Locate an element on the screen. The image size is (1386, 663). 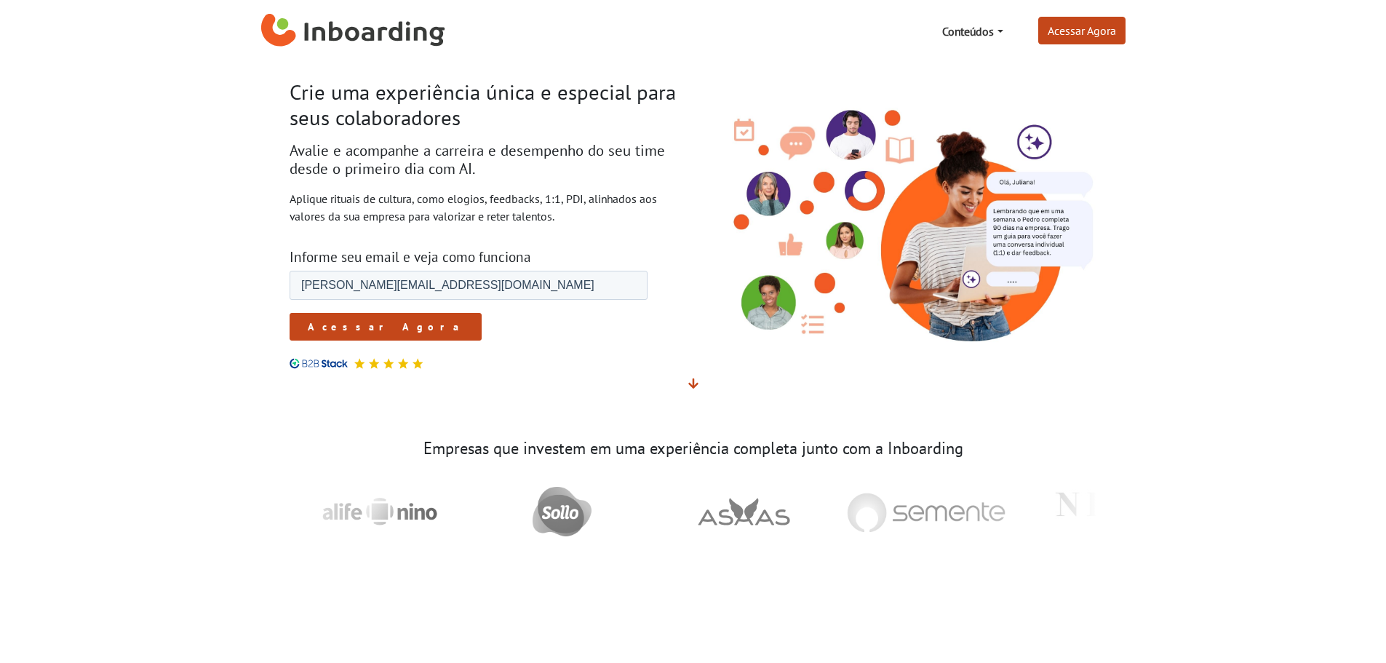
h1: Crie uma experiência única e especial para seus colaboradores is located at coordinates (486, 105).